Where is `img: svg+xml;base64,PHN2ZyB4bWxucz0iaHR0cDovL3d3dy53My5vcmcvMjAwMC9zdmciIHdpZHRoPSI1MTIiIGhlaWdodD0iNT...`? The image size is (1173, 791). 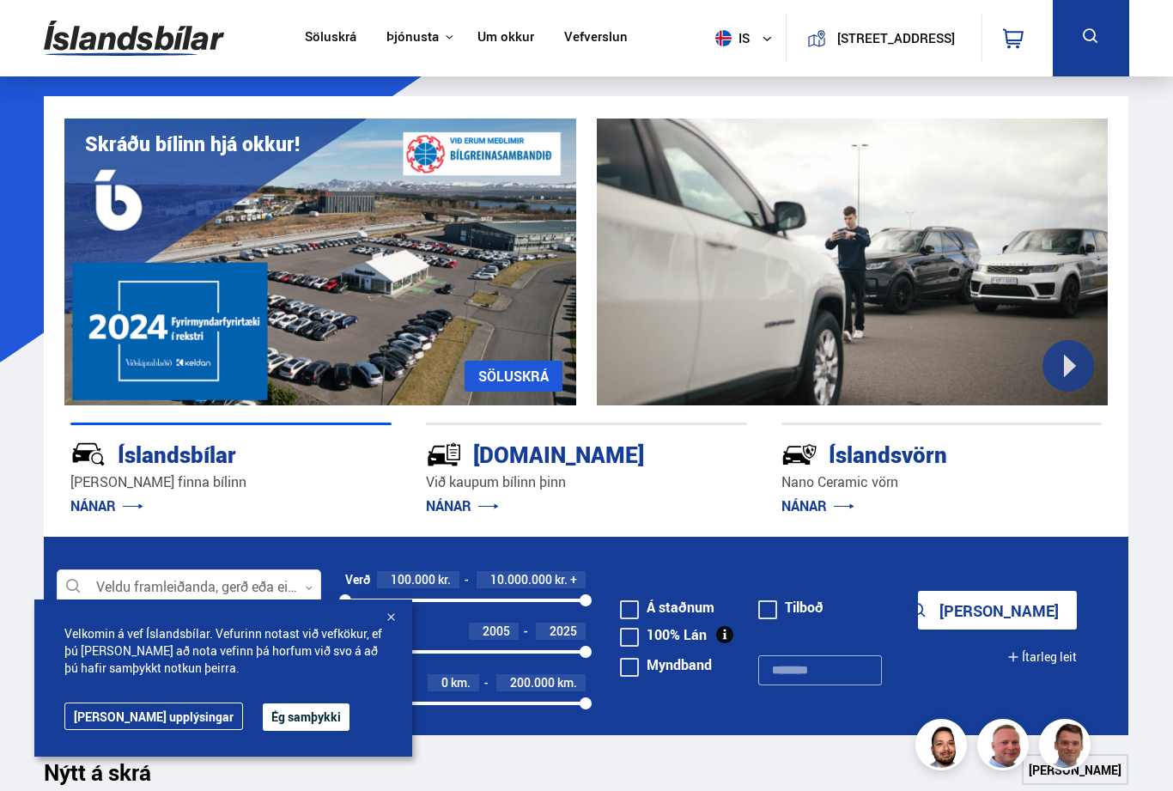 img: svg+xml;base64,PHN2ZyB4bWxucz0iaHR0cDovL3d3dy53My5vcmcvMjAwMC9zdmciIHdpZHRoPSI1MTIiIGhlaWdodD0iNT... is located at coordinates (723, 38).